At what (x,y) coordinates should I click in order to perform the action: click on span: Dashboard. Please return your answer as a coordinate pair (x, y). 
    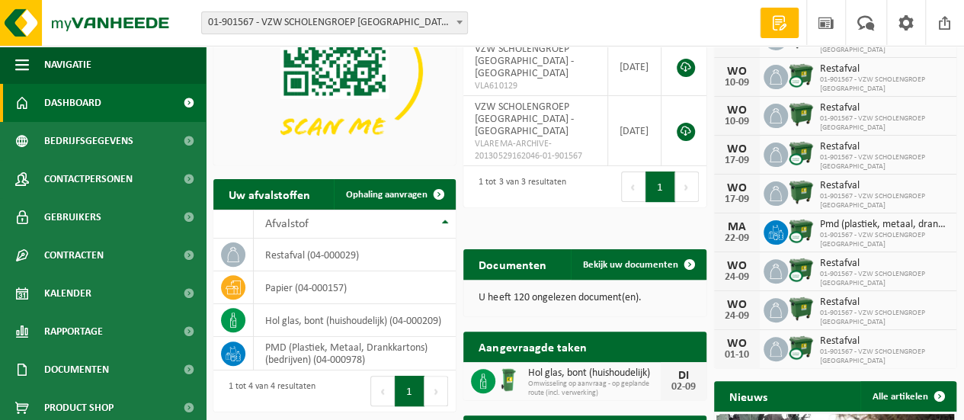
    Looking at the image, I should click on (72, 103).